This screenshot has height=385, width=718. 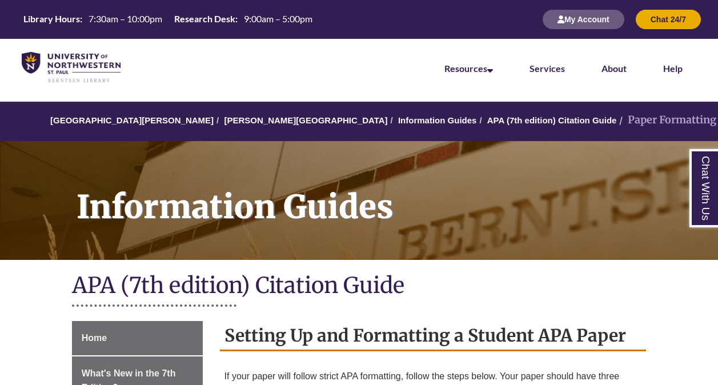 I want to click on a: Help, so click(x=673, y=68).